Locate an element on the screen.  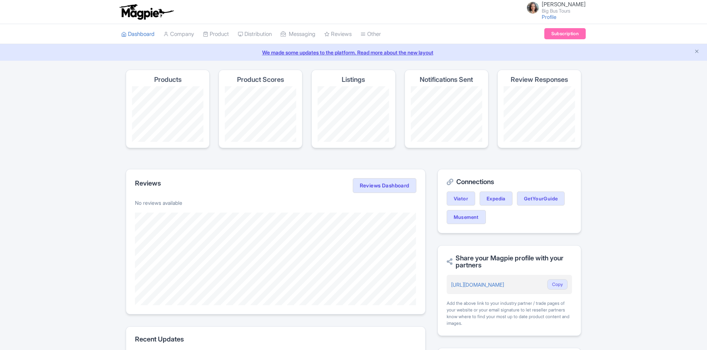
img: jfp7o2nd6rbrsspqilhl.jpg is located at coordinates (533, 8).